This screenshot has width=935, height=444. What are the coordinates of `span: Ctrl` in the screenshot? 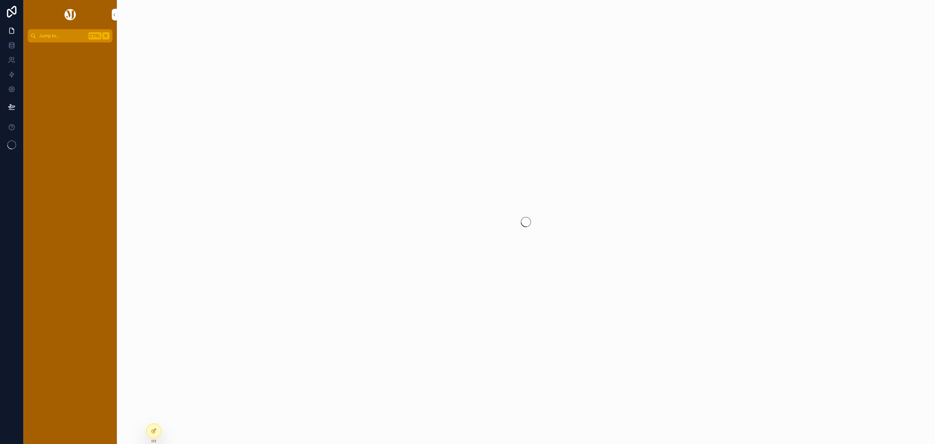 It's located at (95, 36).